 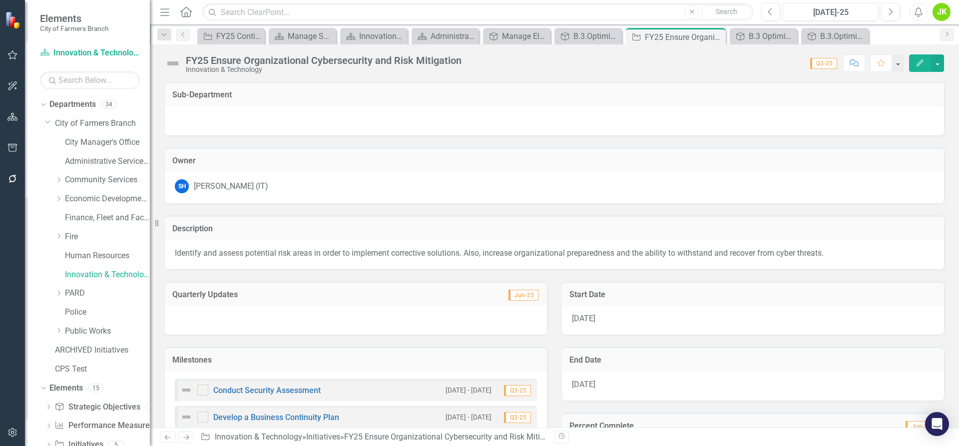 What do you see at coordinates (109, 104) in the screenshot?
I see `div: 34` at bounding box center [109, 104].